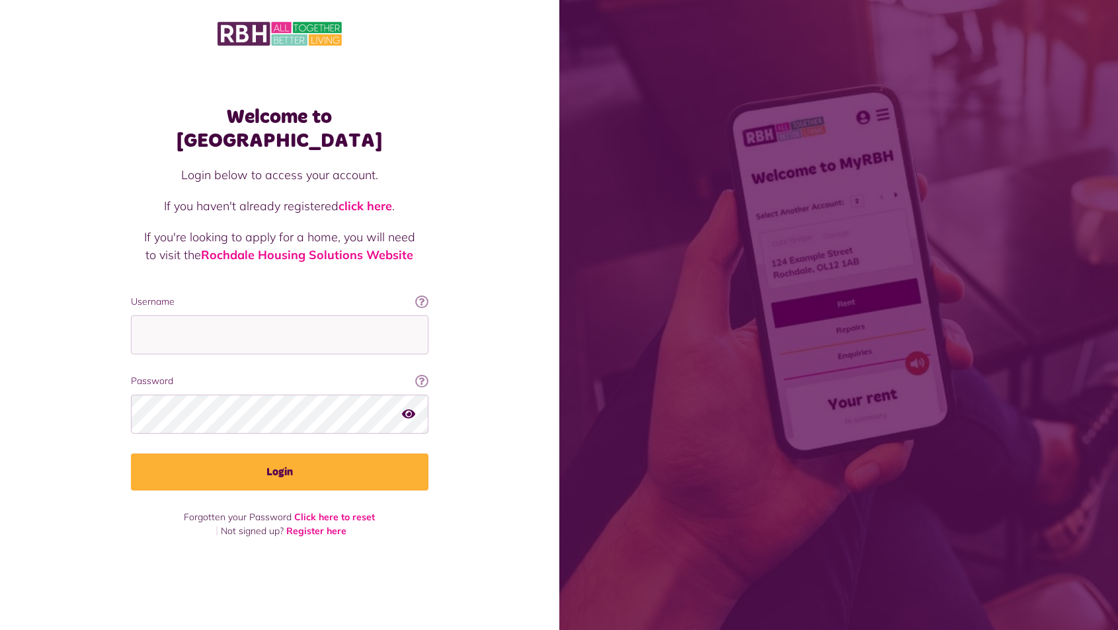 Image resolution: width=1118 pixels, height=630 pixels. What do you see at coordinates (280, 301) in the screenshot?
I see `label: Username` at bounding box center [280, 301].